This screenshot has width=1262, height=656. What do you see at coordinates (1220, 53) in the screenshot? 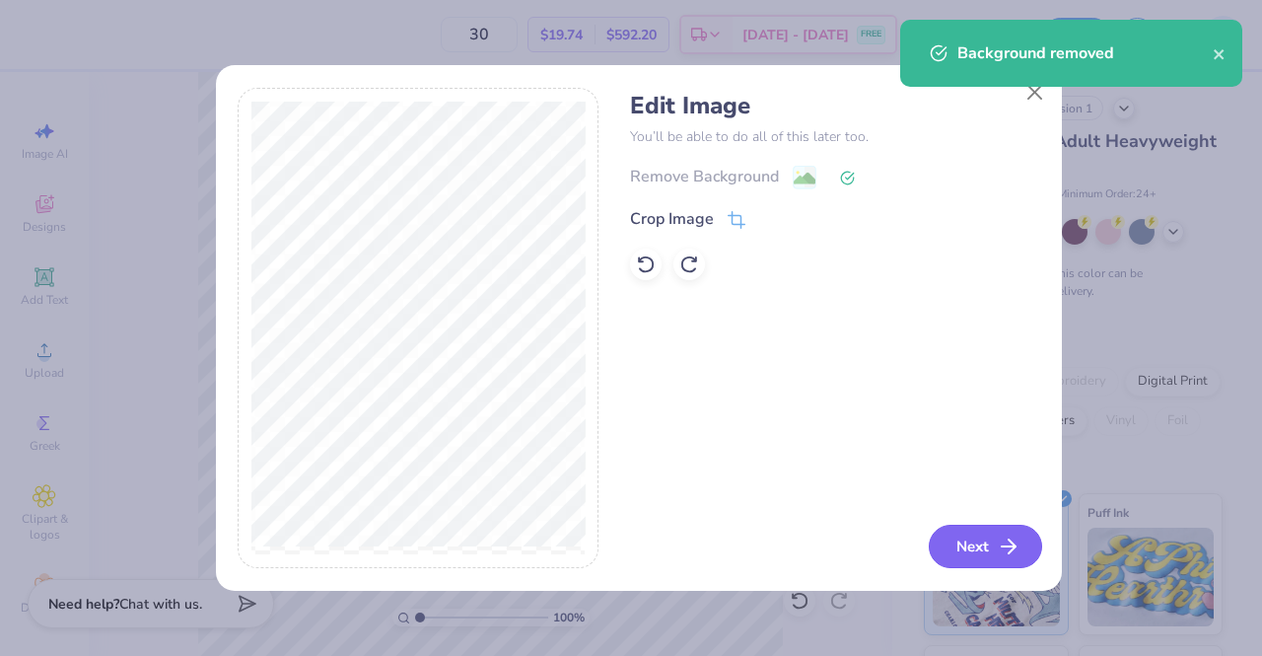
I see `button: close` at bounding box center [1220, 53].